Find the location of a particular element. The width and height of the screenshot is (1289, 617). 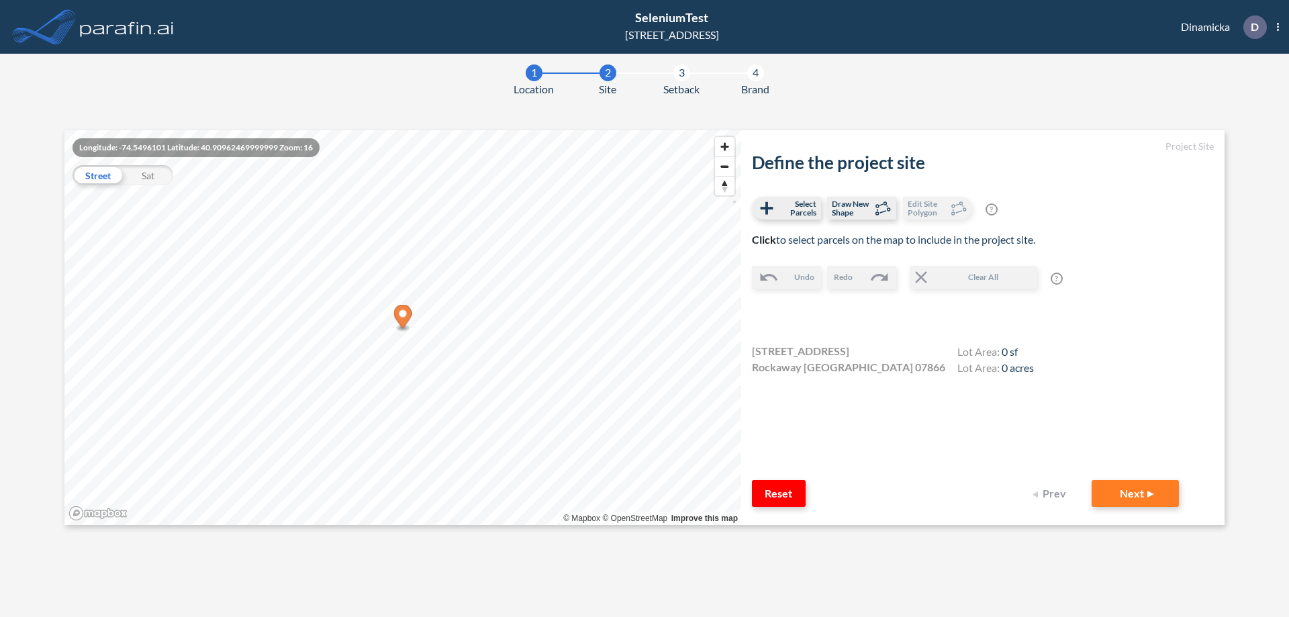

button: Zoom in is located at coordinates (725, 146).